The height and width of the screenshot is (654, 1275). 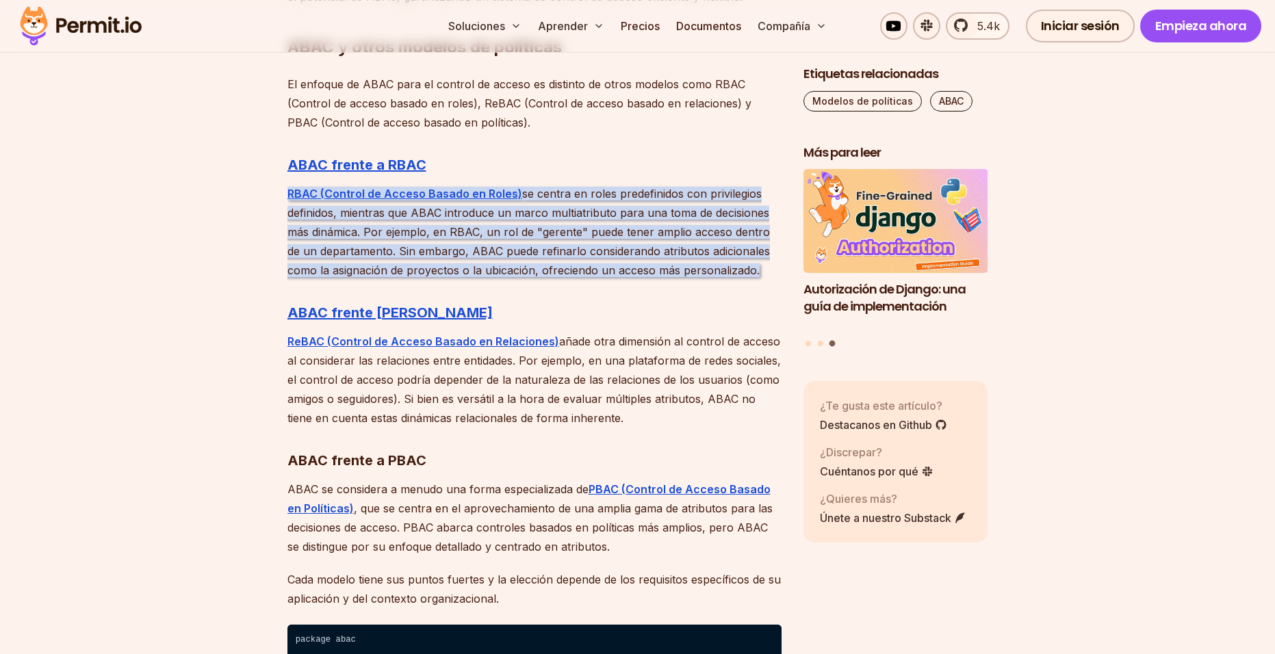 What do you see at coordinates (862, 101) in the screenshot?
I see `a: Modelos de políticas` at bounding box center [862, 101].